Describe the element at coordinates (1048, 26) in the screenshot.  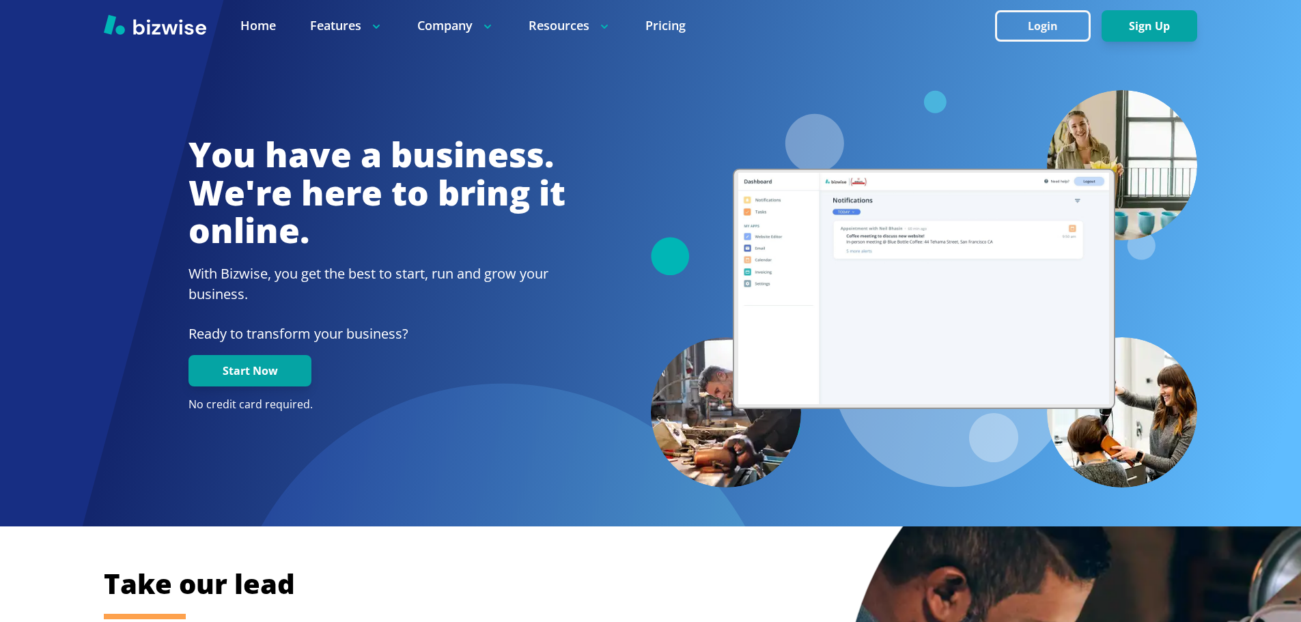
I see `a: Login` at that location.